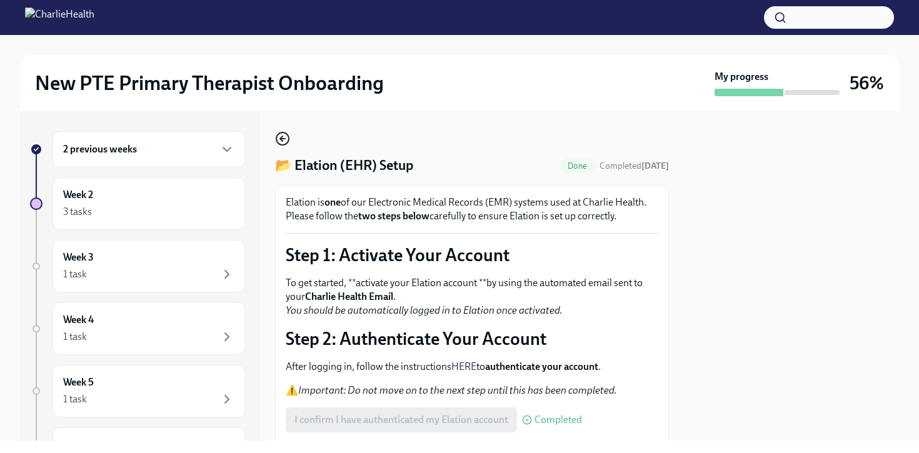  Describe the element at coordinates (634, 166) in the screenshot. I see `span: October 7th, 2025 13:09` at that location.